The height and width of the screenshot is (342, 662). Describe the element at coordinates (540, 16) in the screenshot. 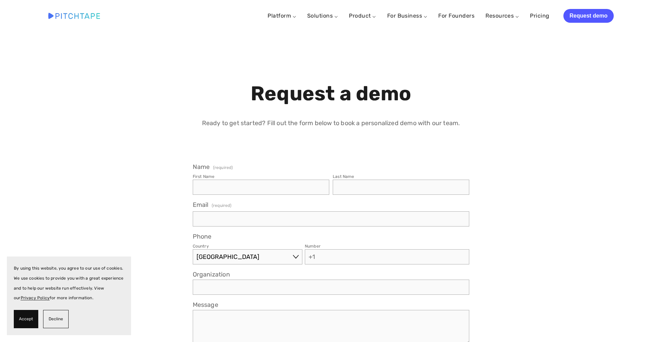

I see `a: Pricing` at that location.